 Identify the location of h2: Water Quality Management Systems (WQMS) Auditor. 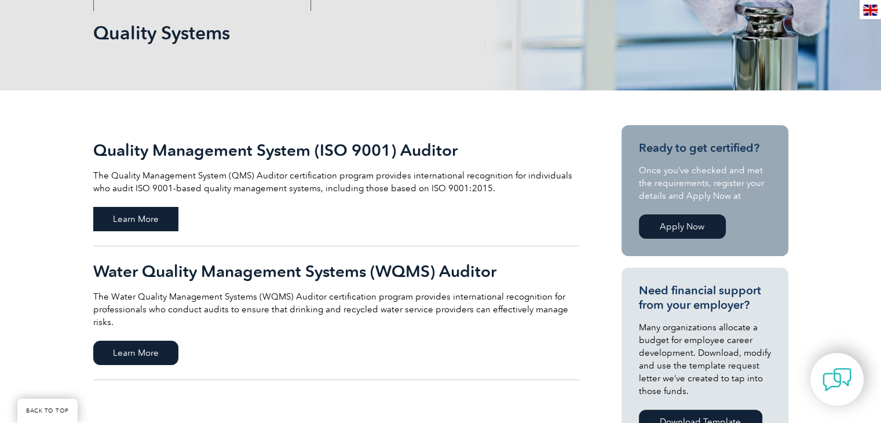
(337, 271).